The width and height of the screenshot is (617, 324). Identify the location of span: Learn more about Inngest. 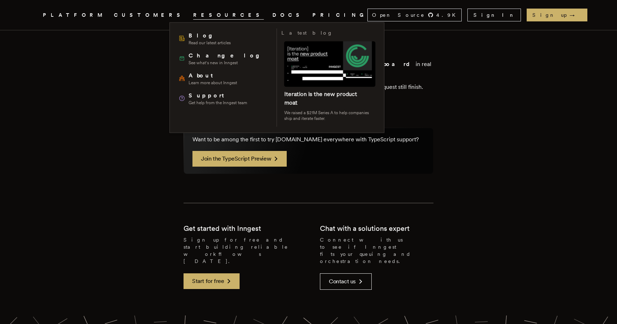
(213, 83).